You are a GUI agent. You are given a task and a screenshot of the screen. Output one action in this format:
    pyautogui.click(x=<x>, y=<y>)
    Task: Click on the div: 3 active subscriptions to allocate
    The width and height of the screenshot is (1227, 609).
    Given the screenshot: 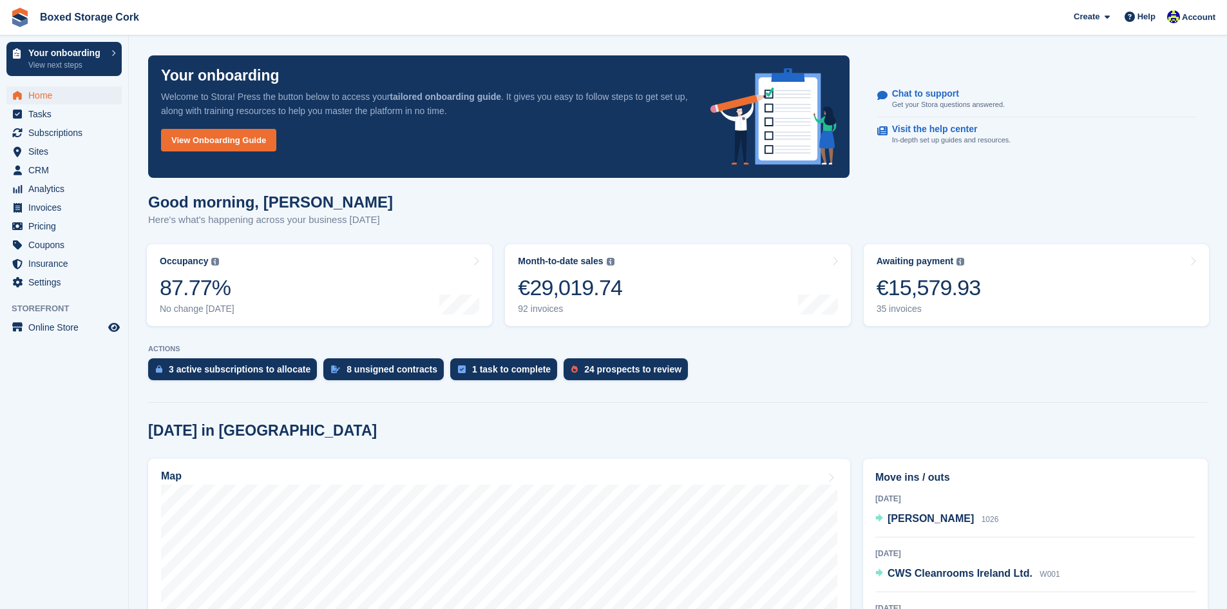 What is the action you would take?
    pyautogui.click(x=240, y=369)
    